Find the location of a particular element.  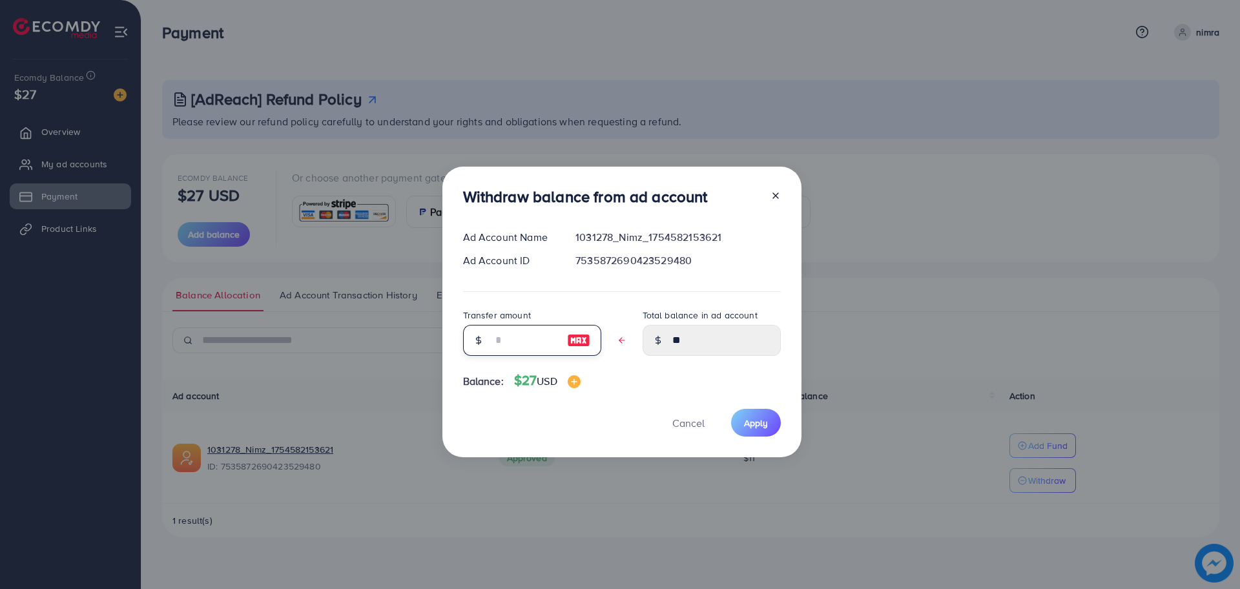

span: USD is located at coordinates (546, 381).